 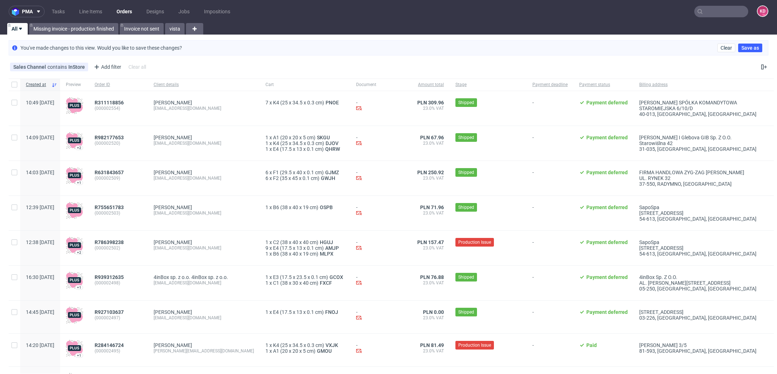 What do you see at coordinates (323, 137) in the screenshot?
I see `a: SKGU` at bounding box center [323, 137].